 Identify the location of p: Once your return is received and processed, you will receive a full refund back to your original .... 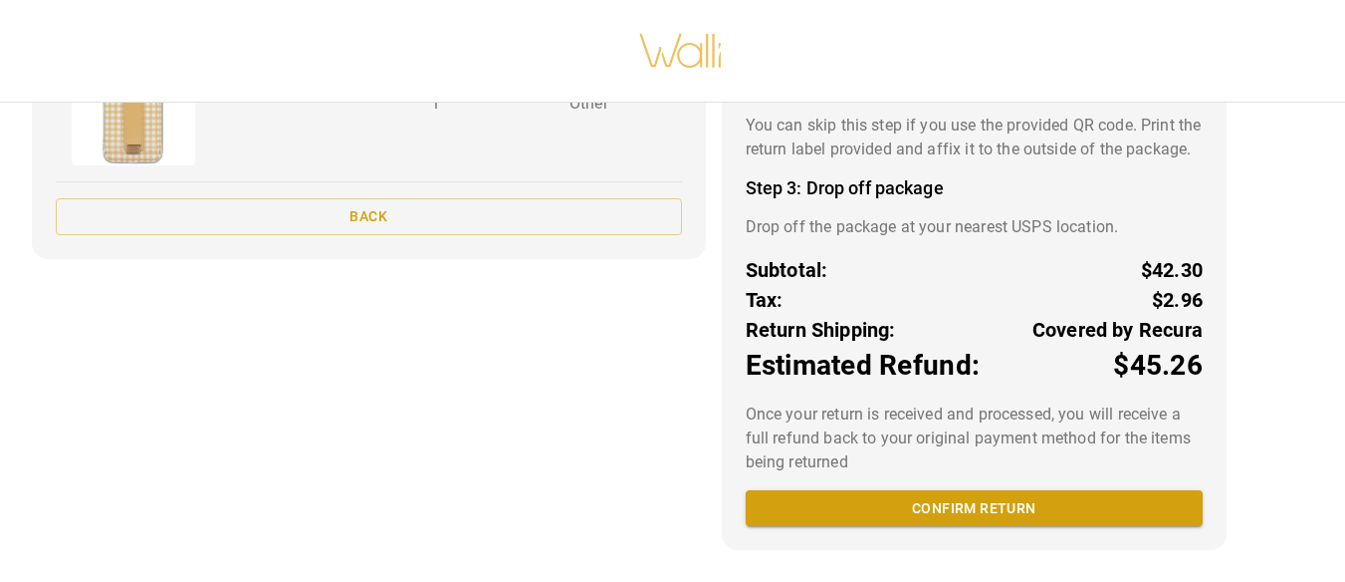
(974, 438).